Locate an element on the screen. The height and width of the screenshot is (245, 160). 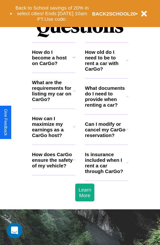
h3: What documents do I need to provide when renting a car? is located at coordinates (106, 96).